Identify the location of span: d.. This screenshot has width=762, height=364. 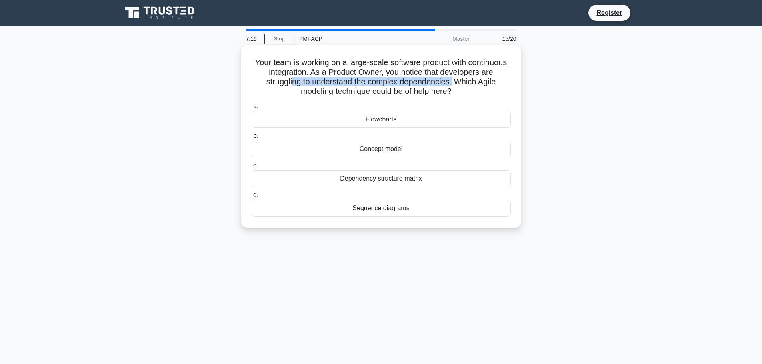
(256, 195).